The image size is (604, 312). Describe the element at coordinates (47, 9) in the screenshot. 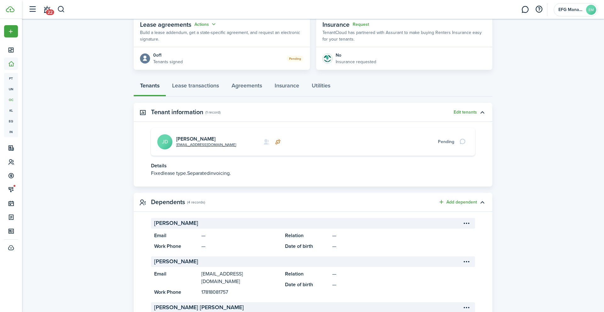

I see `a: Notifications` at that location.